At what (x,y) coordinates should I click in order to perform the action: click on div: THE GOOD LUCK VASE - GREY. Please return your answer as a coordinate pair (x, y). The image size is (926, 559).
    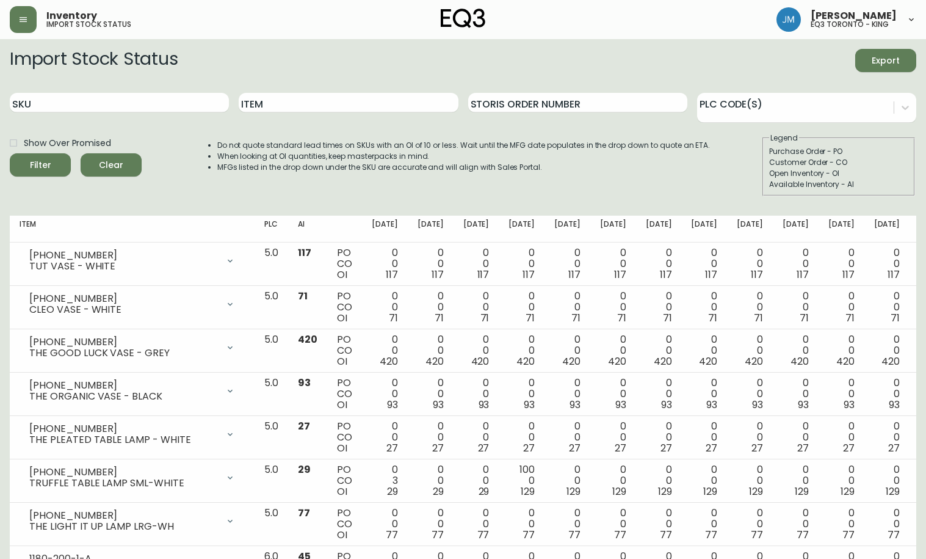
    Looking at the image, I should click on (123, 353).